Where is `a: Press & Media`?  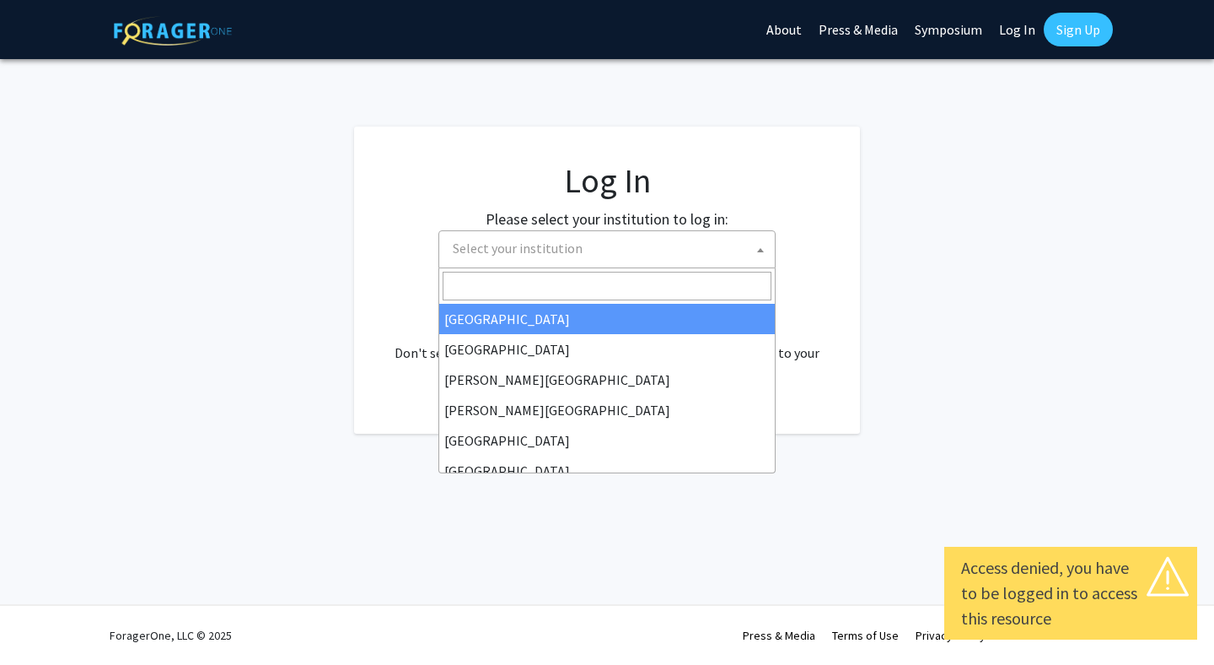 a: Press & Media is located at coordinates (779, 635).